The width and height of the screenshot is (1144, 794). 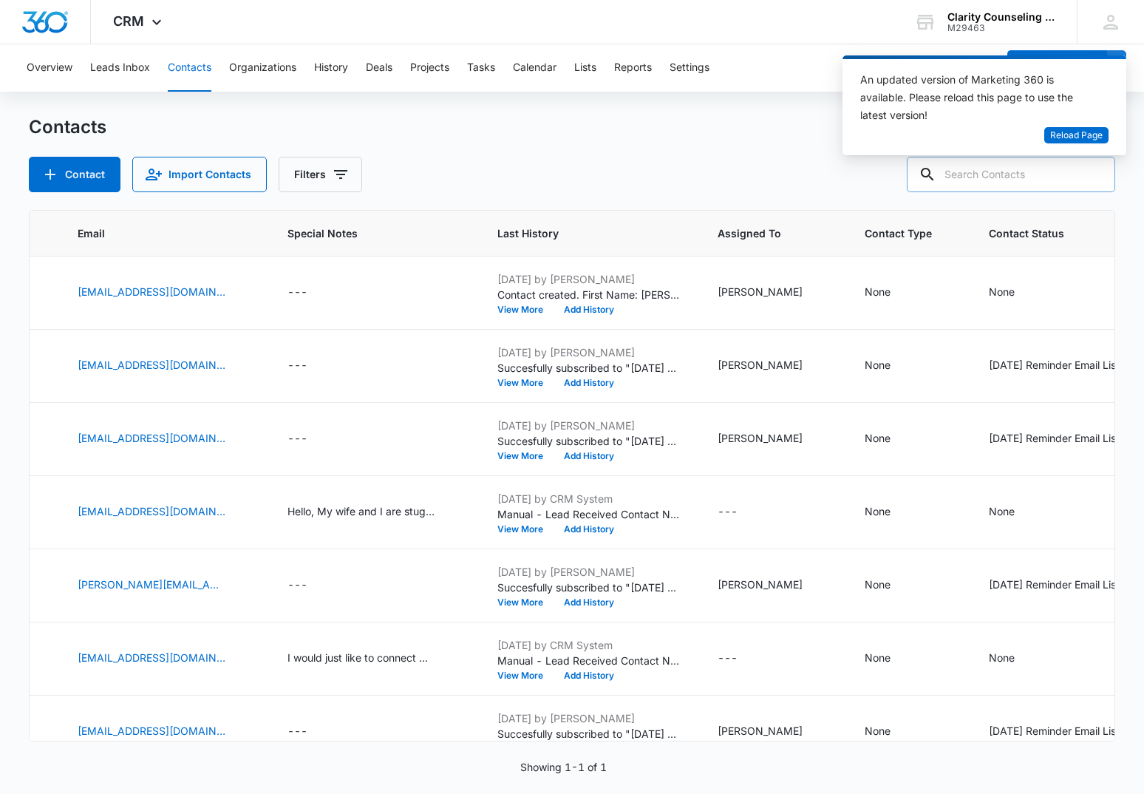 What do you see at coordinates (1057, 233) in the screenshot?
I see `span: Contact Status` at bounding box center [1057, 233].